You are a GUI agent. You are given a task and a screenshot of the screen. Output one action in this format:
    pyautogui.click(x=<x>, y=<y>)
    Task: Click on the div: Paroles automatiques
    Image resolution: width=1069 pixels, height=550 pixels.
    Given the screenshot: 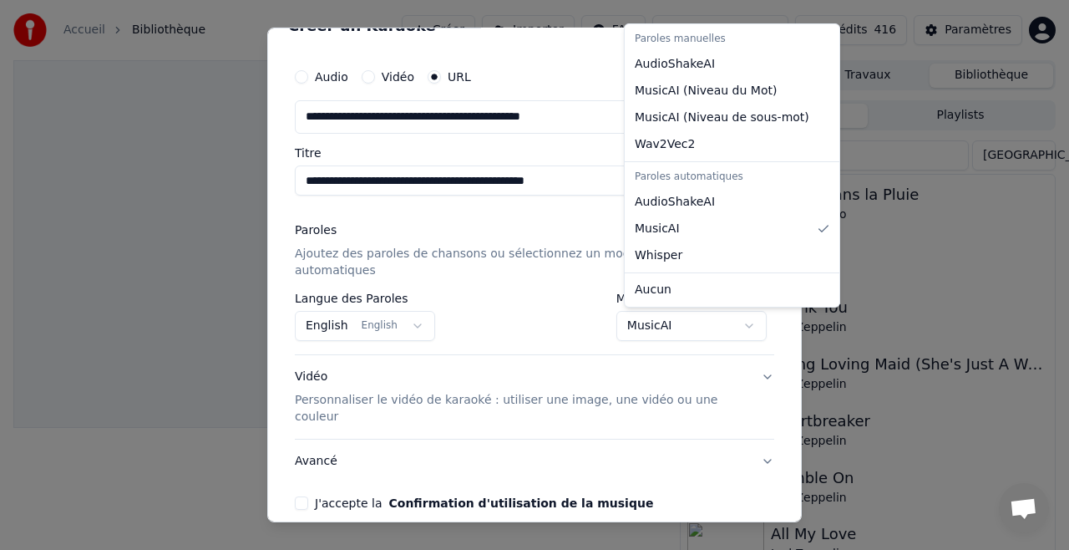 What is the action you would take?
    pyautogui.click(x=732, y=177)
    